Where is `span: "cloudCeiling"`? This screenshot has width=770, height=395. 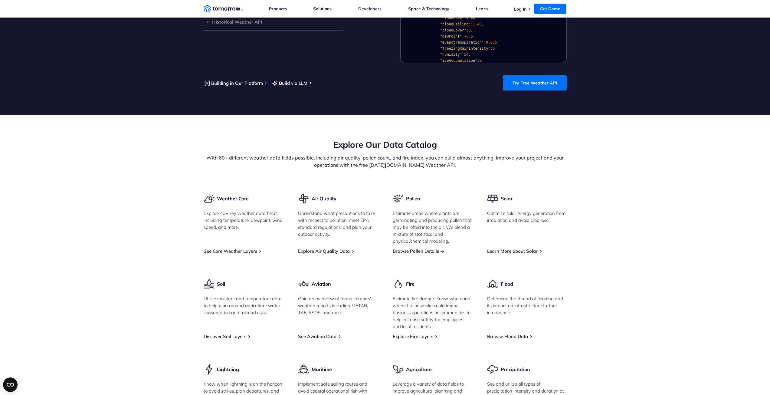
span: "cloudCeiling" is located at coordinates (455, 24).